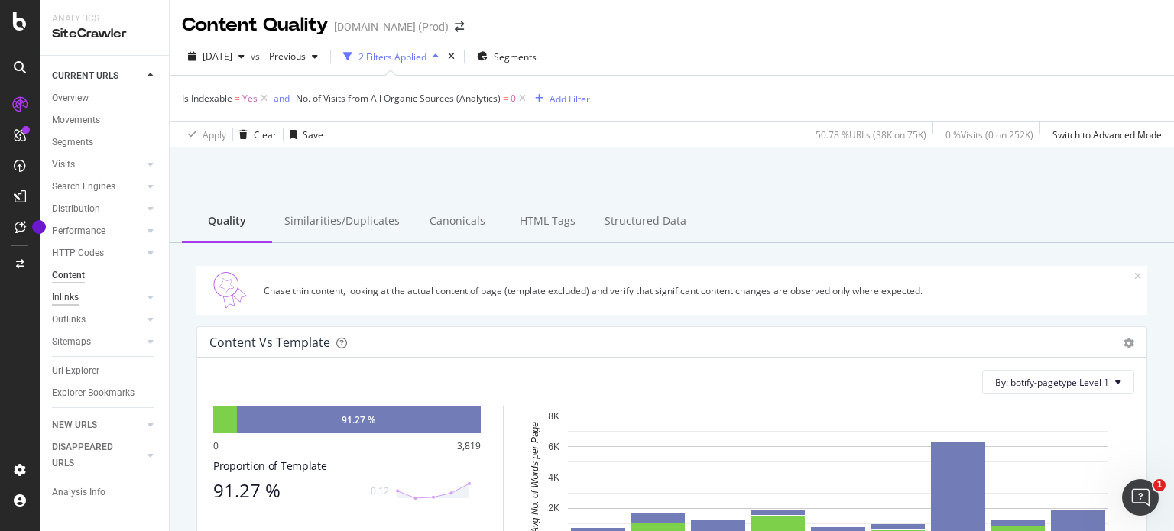 The width and height of the screenshot is (1174, 531). Describe the element at coordinates (230, 290) in the screenshot. I see `img: Quality` at that location.